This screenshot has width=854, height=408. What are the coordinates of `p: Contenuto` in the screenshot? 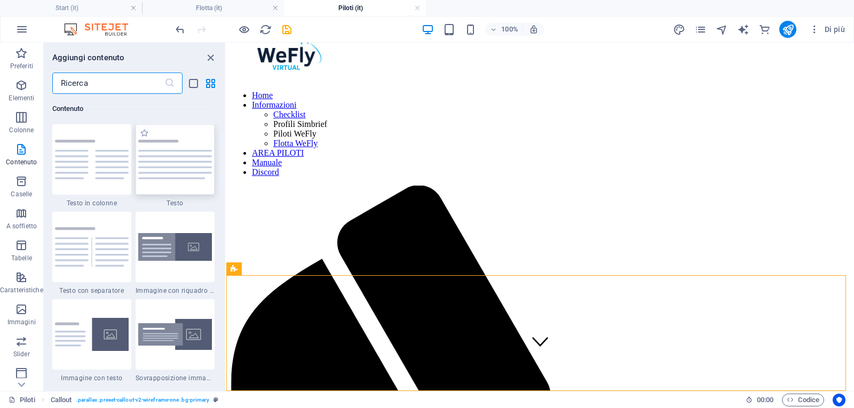 It's located at (21, 162).